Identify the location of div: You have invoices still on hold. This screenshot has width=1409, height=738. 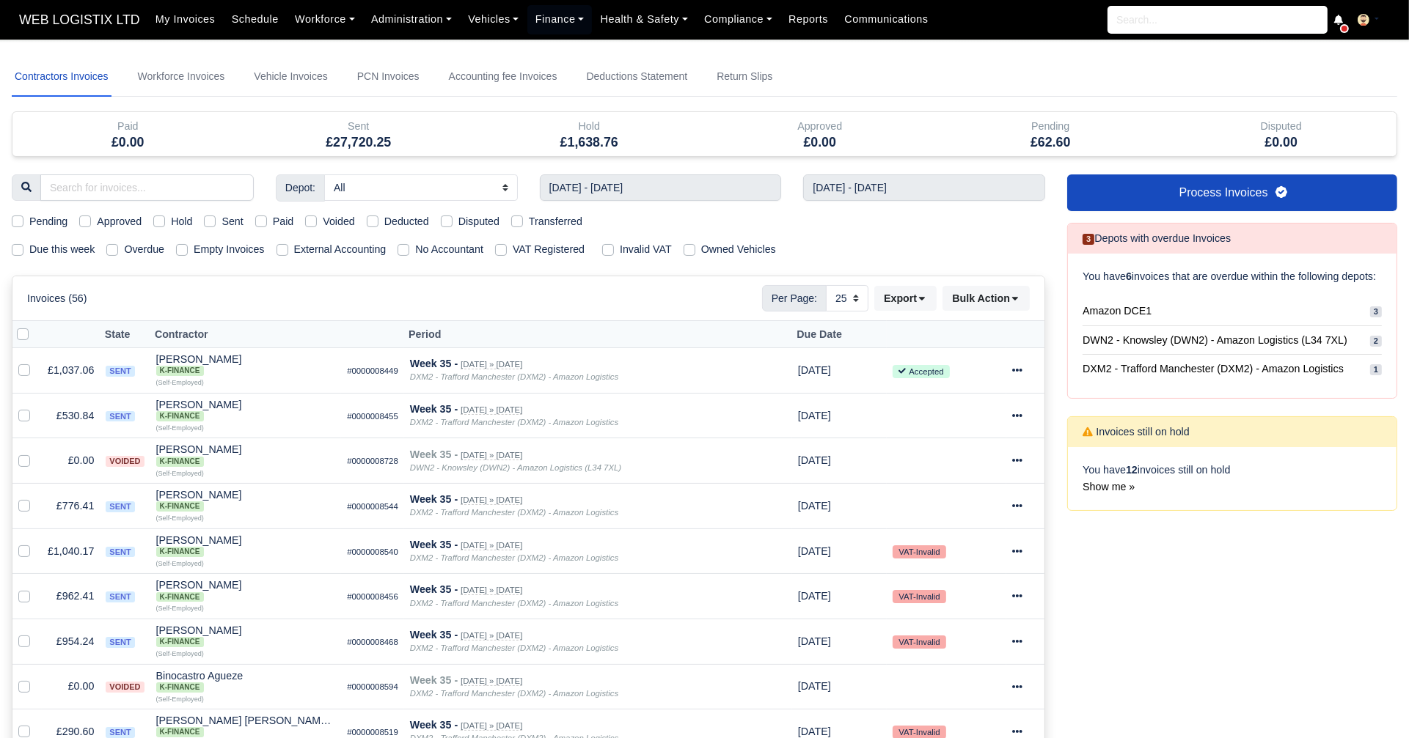
(1232, 479).